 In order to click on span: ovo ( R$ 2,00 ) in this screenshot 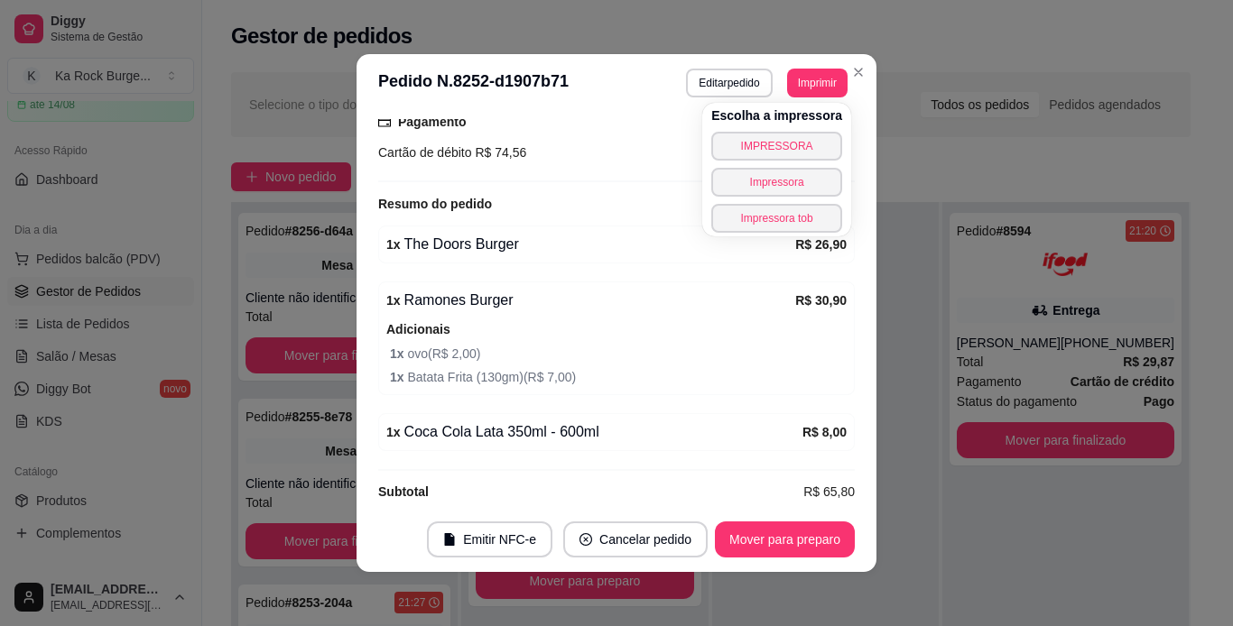, I will do `click(618, 354)`.